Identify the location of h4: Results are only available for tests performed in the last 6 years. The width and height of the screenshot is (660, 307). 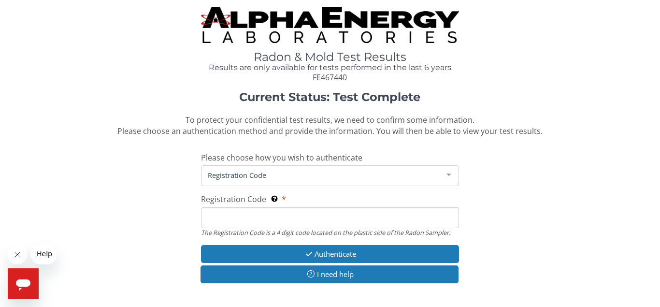
(330, 68).